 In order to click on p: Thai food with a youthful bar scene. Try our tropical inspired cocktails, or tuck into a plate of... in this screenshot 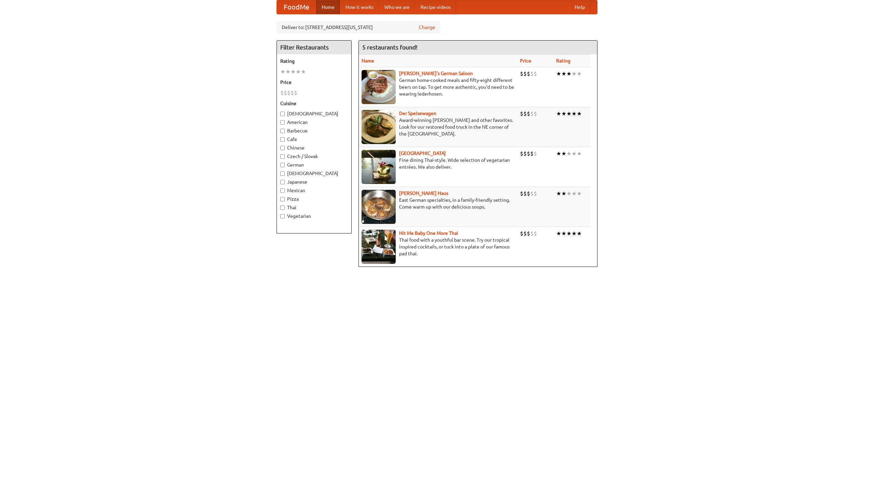, I will do `click(438, 247)`.